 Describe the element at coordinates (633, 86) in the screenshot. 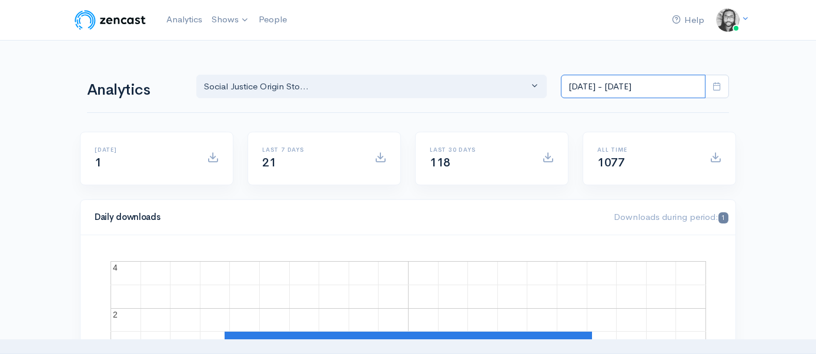

I see `input: analytics date range selector` at that location.